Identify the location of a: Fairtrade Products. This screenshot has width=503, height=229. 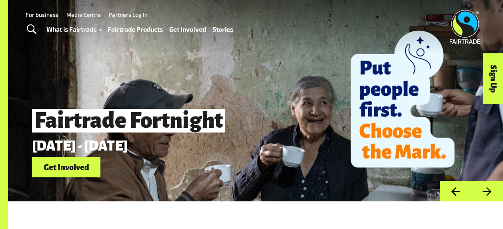
(135, 29).